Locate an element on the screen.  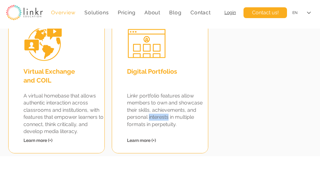
nav: Site is located at coordinates (131, 12).